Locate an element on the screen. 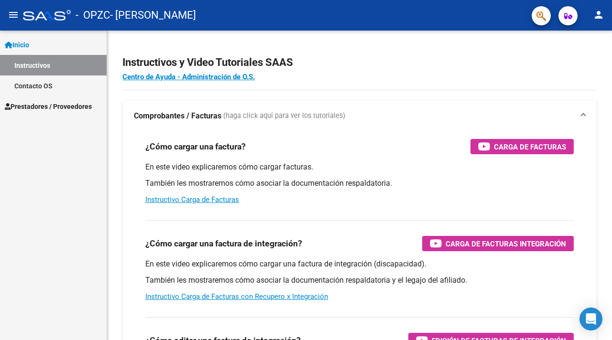 Image resolution: width=612 pixels, height=340 pixels. p: También les mostraremos cómo asociar la documentación respaldatoria. is located at coordinates (359, 184).